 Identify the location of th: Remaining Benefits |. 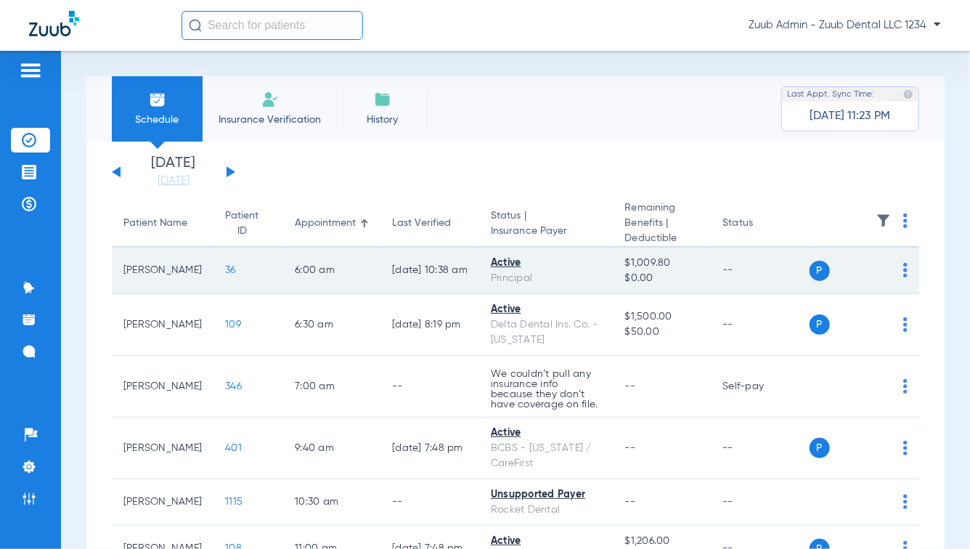
(662, 224).